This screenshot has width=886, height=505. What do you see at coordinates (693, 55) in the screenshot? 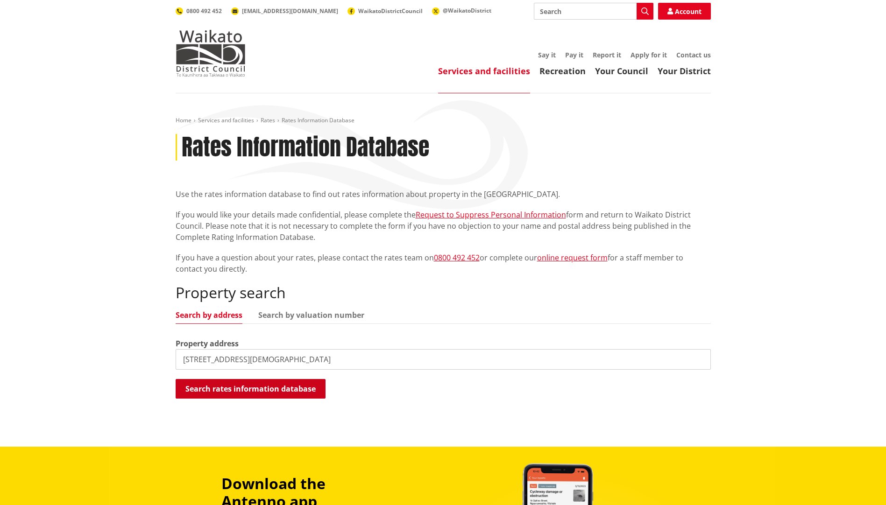
I see `a: Contact us` at bounding box center [693, 55].